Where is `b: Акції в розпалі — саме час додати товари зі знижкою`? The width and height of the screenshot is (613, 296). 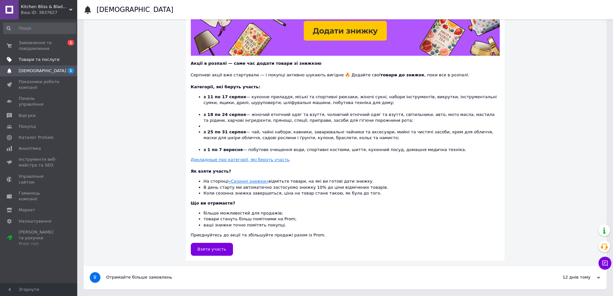
b: Акції в розпалі — саме час додати товари зі знижкою is located at coordinates (256, 63).